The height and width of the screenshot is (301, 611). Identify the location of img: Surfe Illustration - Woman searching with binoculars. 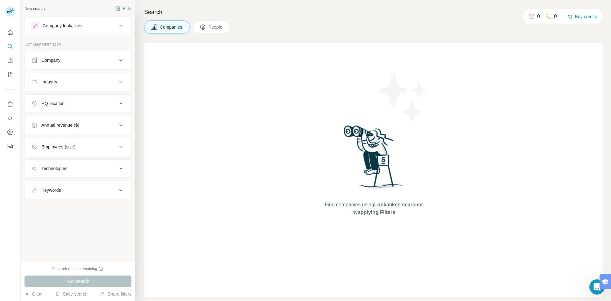
(374, 159).